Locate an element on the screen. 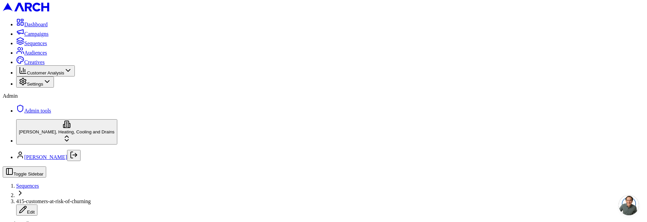 The image size is (647, 222). span: Dashboard is located at coordinates (36, 24).